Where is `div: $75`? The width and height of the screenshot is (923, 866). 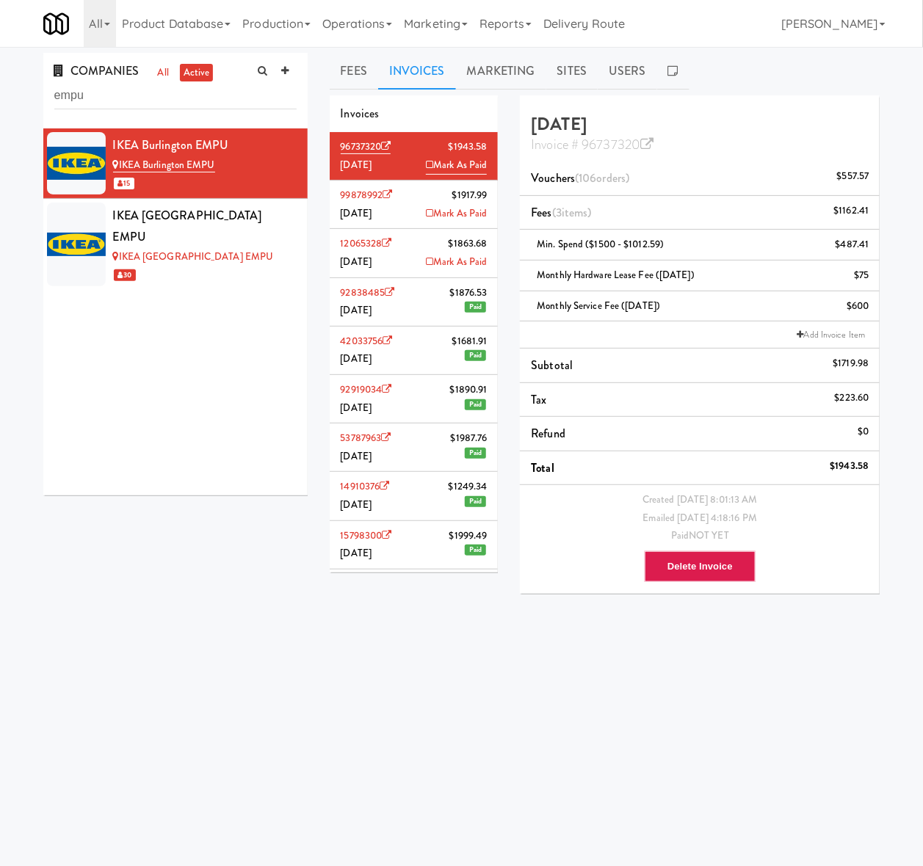
div: $75 is located at coordinates (861, 275).